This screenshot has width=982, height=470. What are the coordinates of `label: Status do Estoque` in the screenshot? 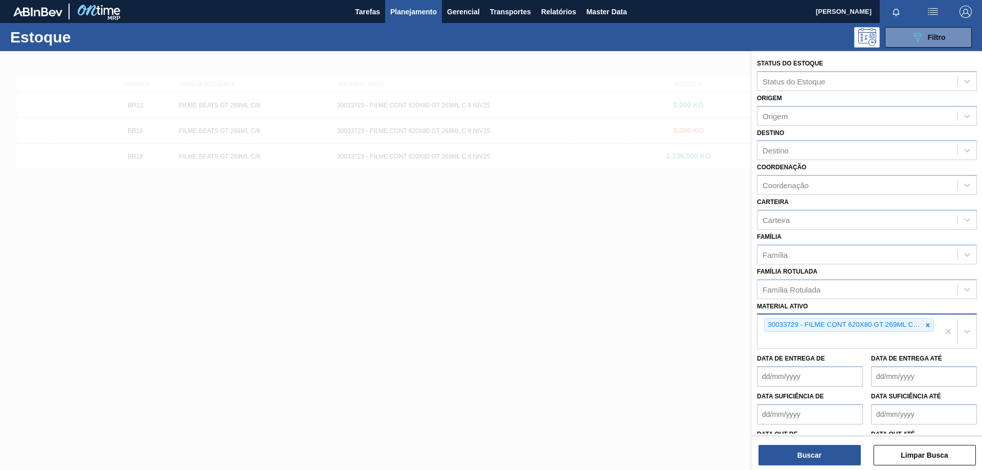 It's located at (790, 63).